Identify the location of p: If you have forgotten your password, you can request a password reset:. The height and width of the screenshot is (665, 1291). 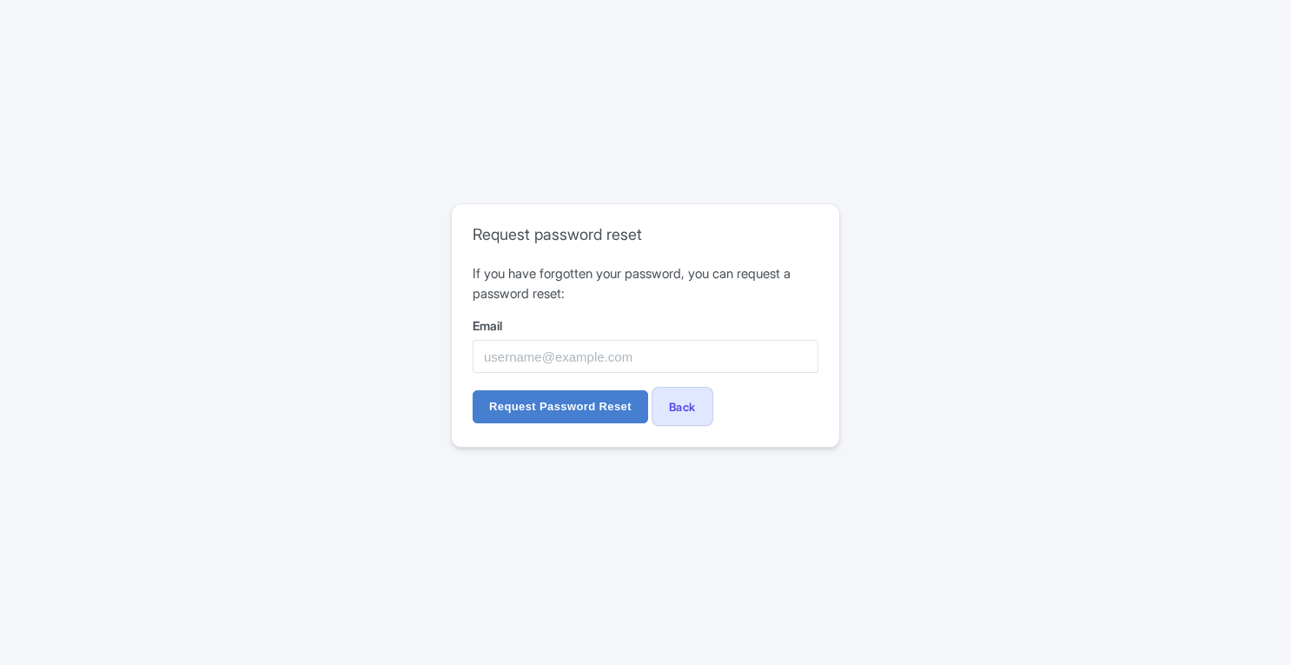
(646, 283).